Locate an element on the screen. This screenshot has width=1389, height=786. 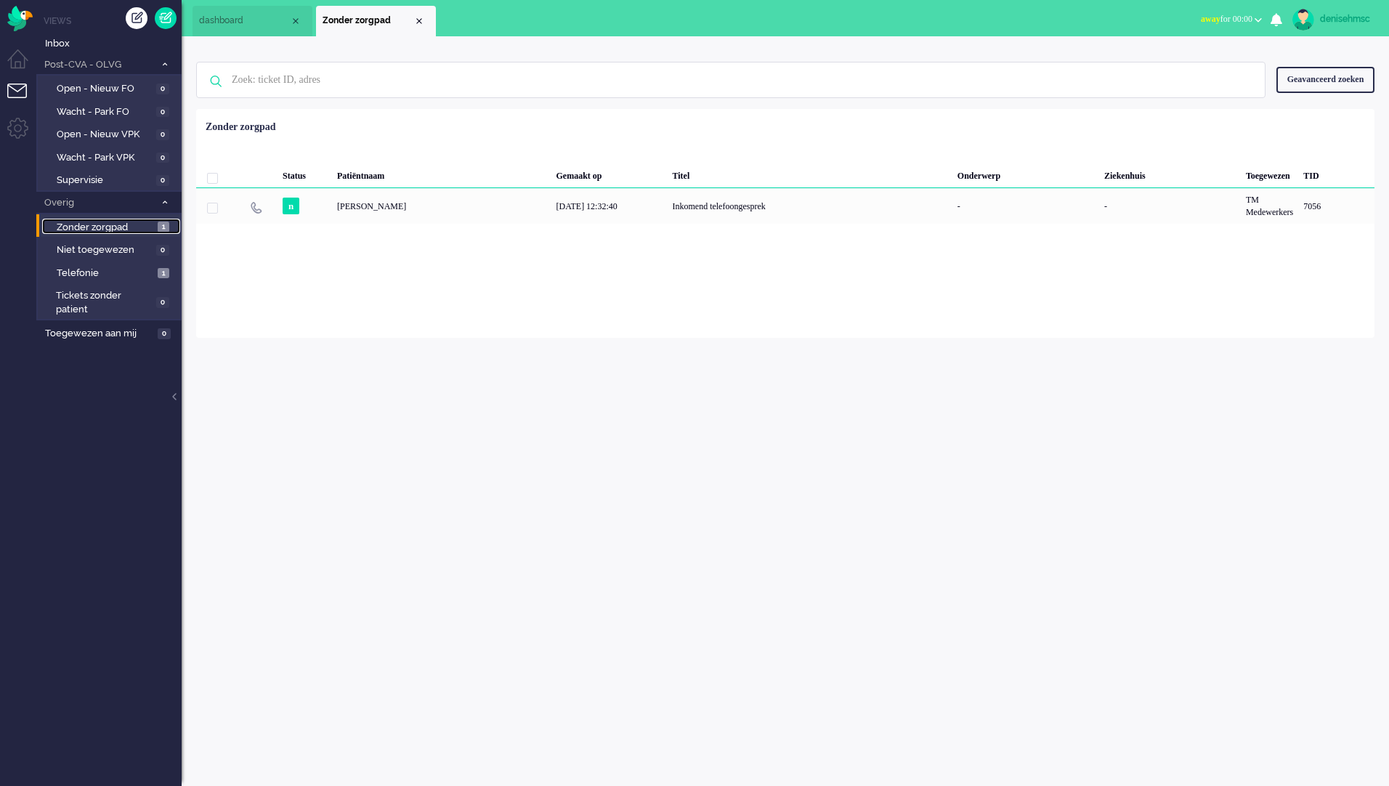
li: Admin menu is located at coordinates (23, 134).